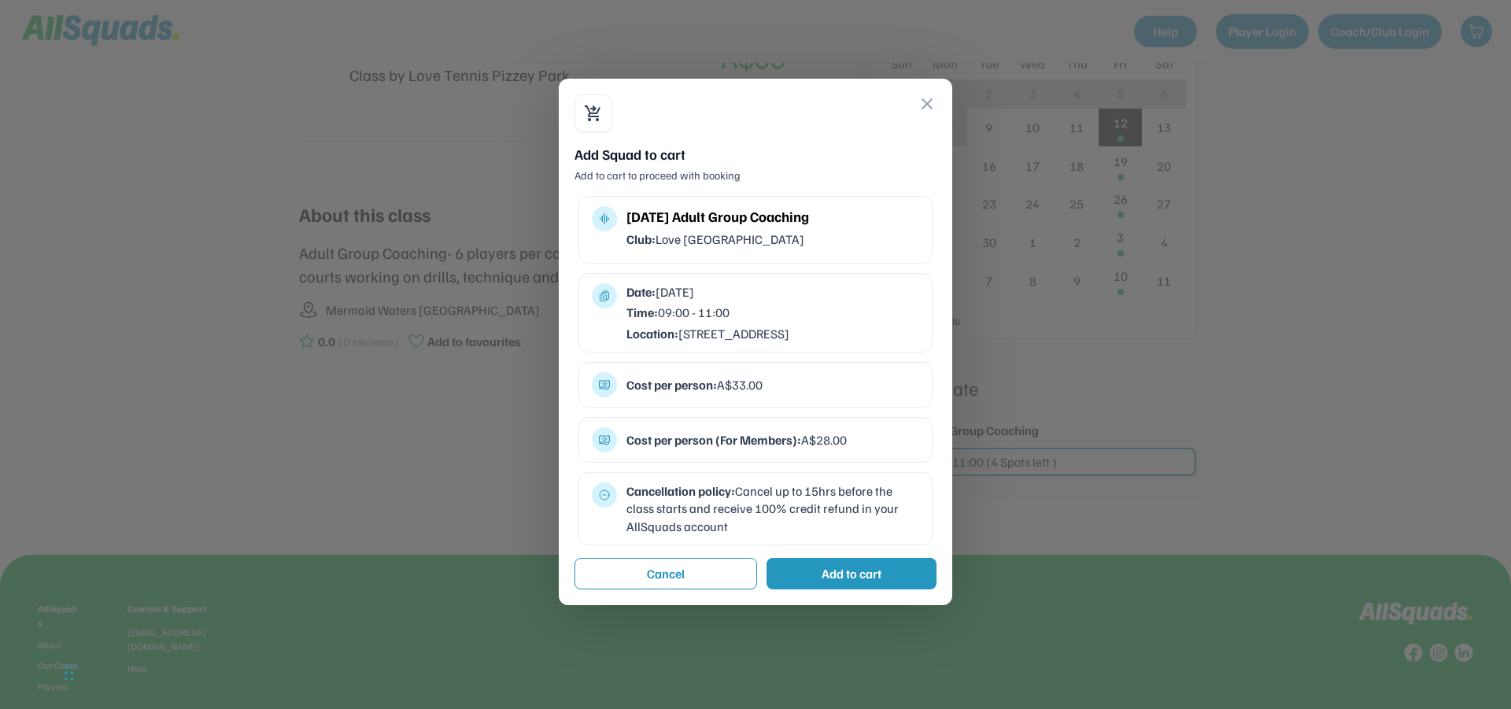  What do you see at coordinates (642, 312) in the screenshot?
I see `strong: Time:` at bounding box center [642, 312].